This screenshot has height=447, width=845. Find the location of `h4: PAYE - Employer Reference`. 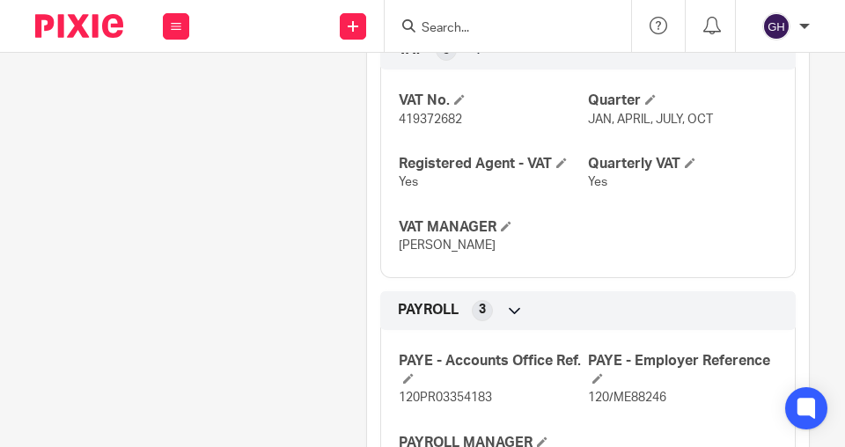

h4: PAYE - Employer Reference is located at coordinates (682, 371).